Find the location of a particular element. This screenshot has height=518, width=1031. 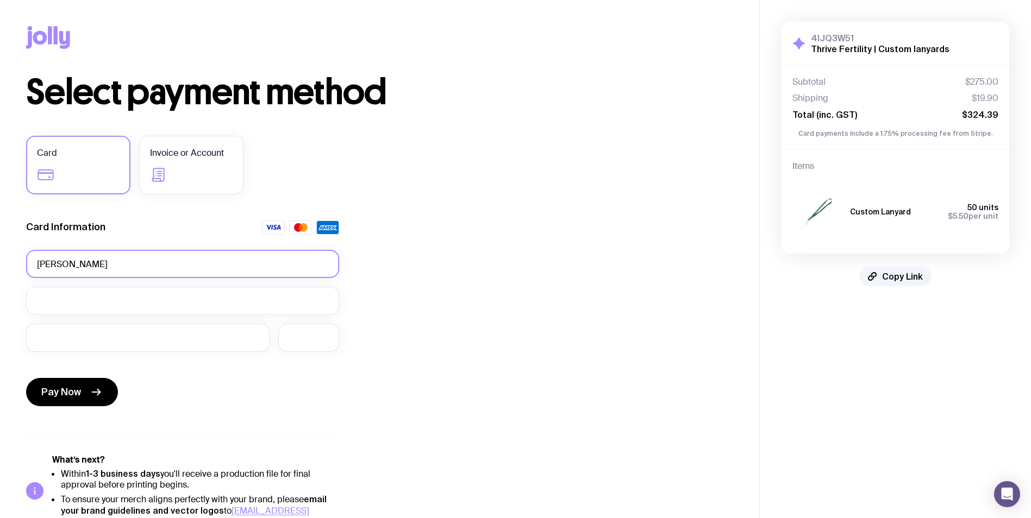

p: Card payments include a 1.75% processing fee from Stripe. is located at coordinates (895, 134).